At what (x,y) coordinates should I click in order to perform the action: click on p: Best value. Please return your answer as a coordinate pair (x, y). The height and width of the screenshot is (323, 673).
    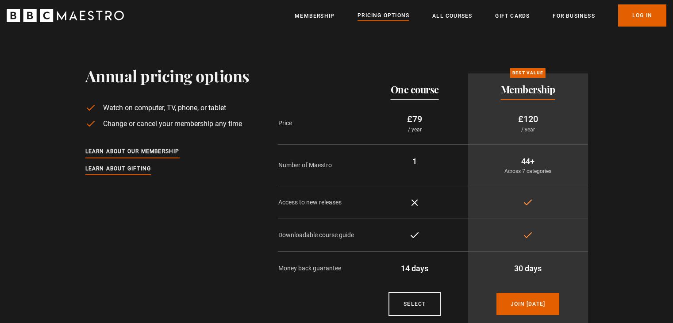
    Looking at the image, I should click on (528, 73).